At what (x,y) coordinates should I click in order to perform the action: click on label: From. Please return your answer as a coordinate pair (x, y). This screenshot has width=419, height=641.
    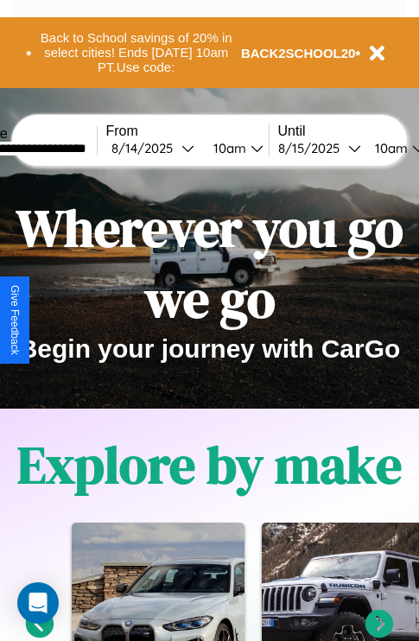
    Looking at the image, I should click on (188, 131).